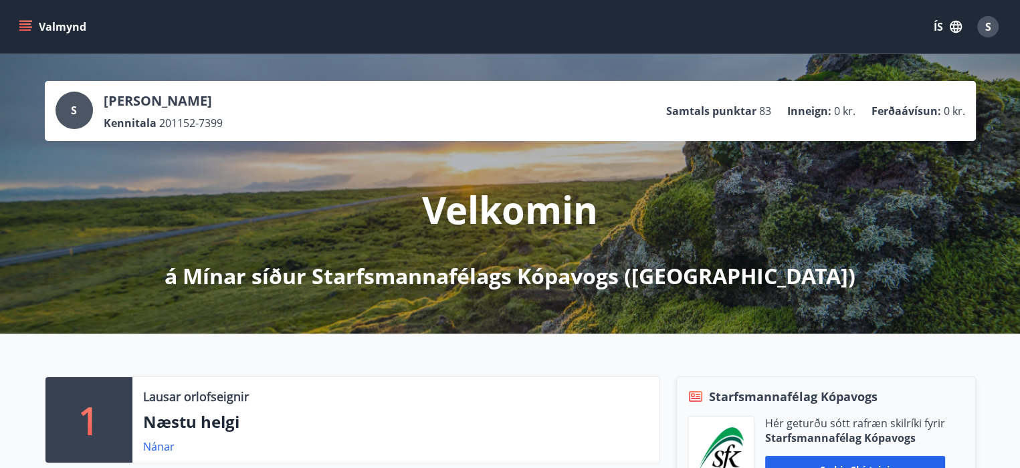  What do you see at coordinates (794, 397) in the screenshot?
I see `span: Starfsmannafélag Kópavogs` at bounding box center [794, 397].